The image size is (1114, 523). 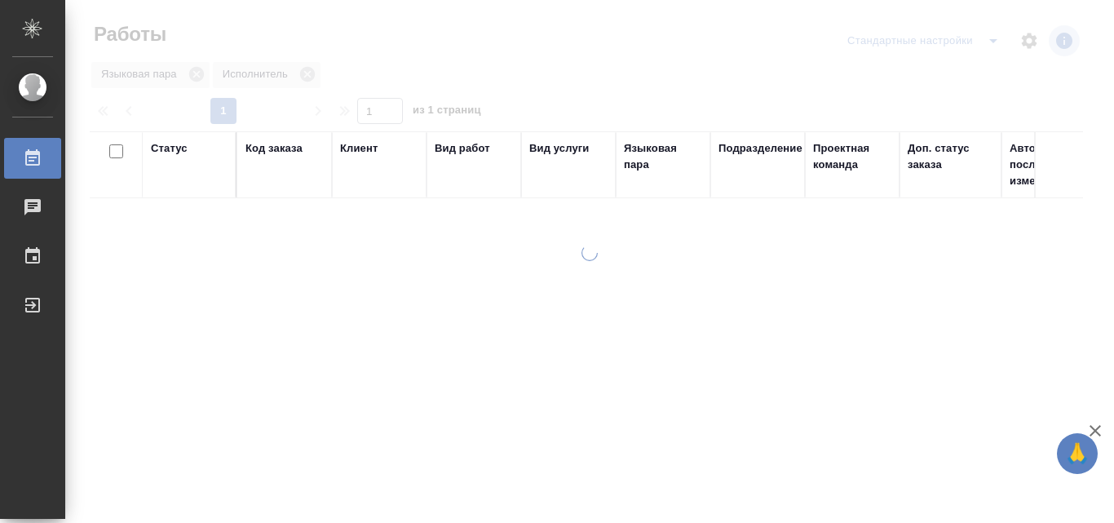 What do you see at coordinates (462, 148) in the screenshot?
I see `div: Вид работ` at bounding box center [462, 148].